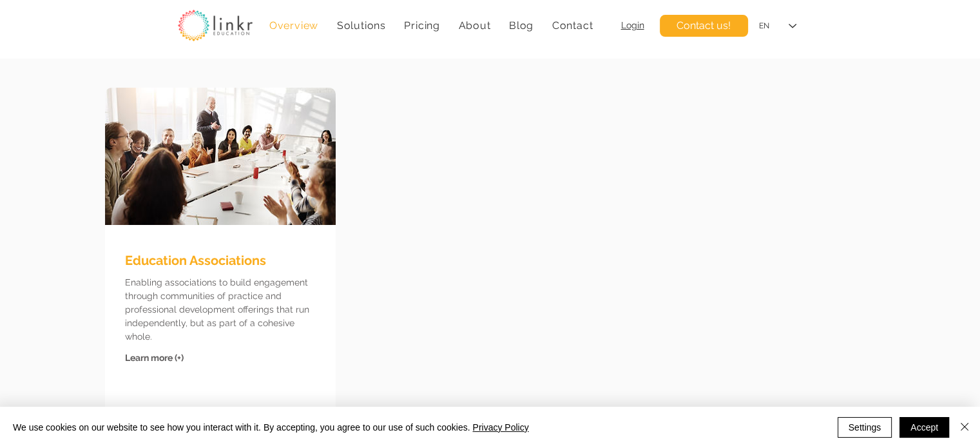  I want to click on button: Accept, so click(924, 427).